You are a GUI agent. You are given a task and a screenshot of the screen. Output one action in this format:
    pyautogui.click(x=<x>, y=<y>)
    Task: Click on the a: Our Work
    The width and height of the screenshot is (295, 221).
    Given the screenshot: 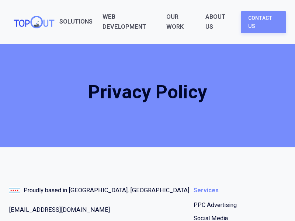 What is the action you would take?
    pyautogui.click(x=181, y=22)
    